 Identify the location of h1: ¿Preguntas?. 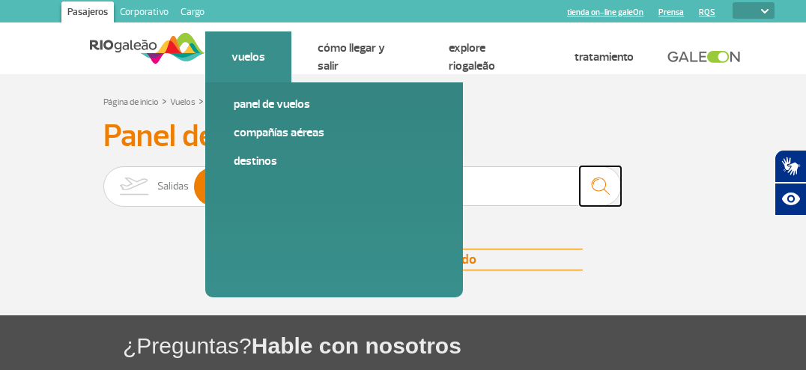
(464, 345).